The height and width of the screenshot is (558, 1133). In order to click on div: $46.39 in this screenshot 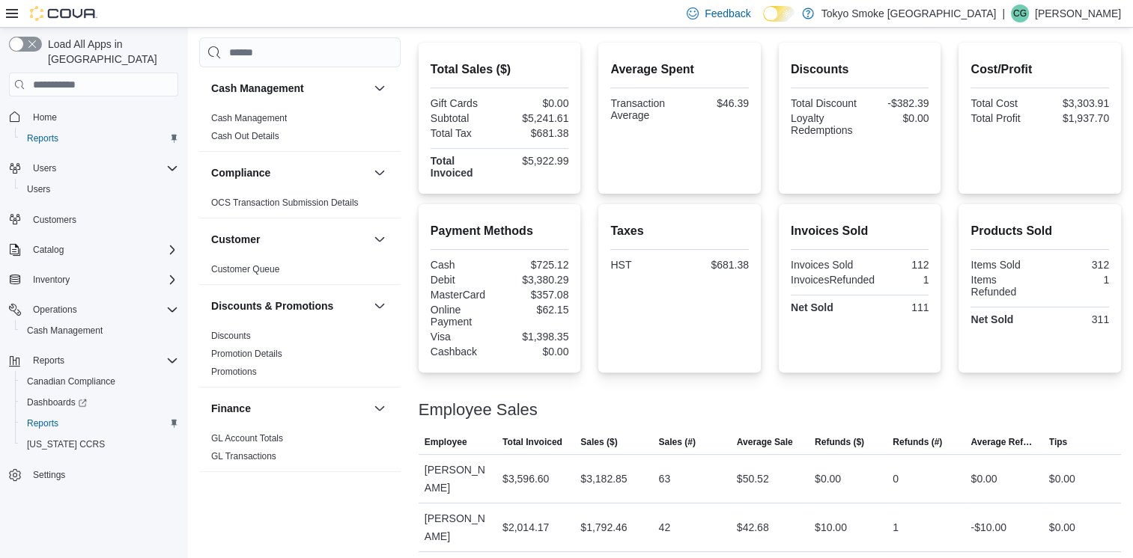, I will do `click(716, 103)`.